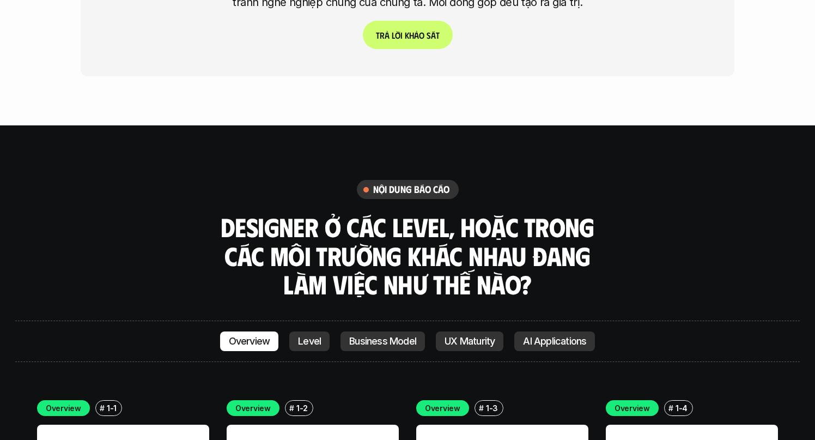 The image size is (815, 440). Describe the element at coordinates (681, 407) in the screenshot. I see `p: 1-4` at that location.